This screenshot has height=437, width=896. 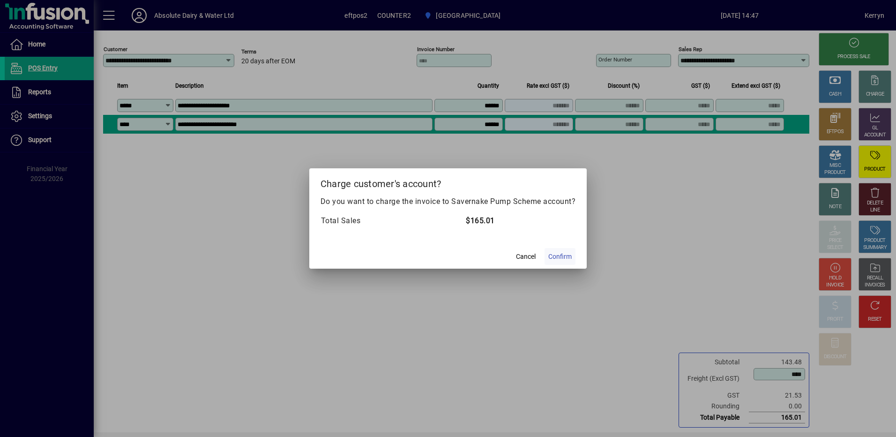 I want to click on span: Confirm, so click(x=560, y=256).